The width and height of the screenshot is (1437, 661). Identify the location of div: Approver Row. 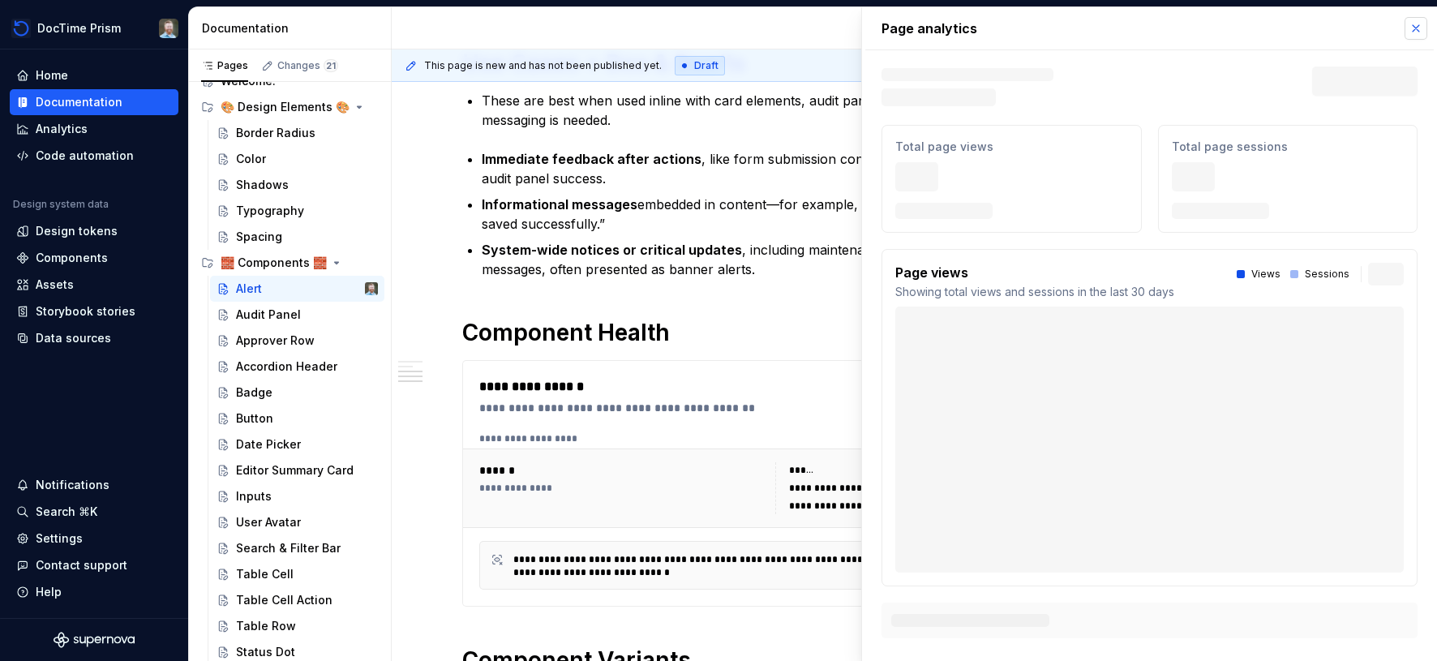
(275, 341).